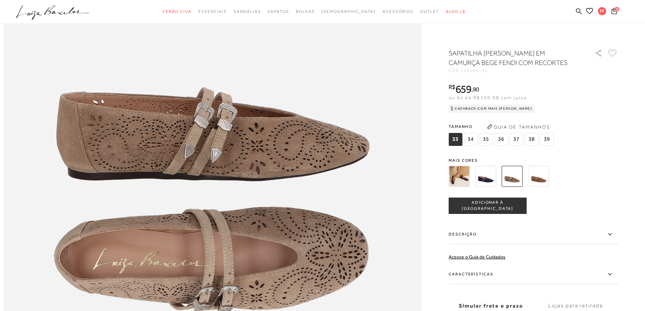 The height and width of the screenshot is (311, 645). Describe the element at coordinates (429, 12) in the screenshot. I see `span: Outlet` at that location.